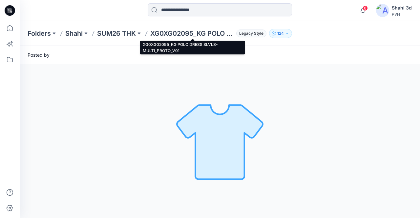 The height and width of the screenshot is (218, 420). I want to click on div: PVH, so click(402, 14).